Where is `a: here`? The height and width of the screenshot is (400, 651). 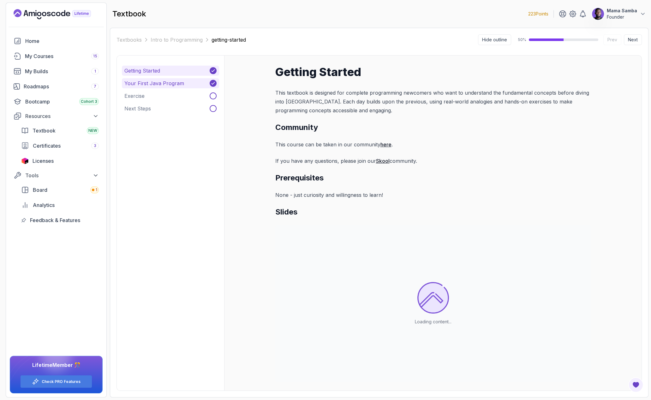 a: here is located at coordinates (386, 145).